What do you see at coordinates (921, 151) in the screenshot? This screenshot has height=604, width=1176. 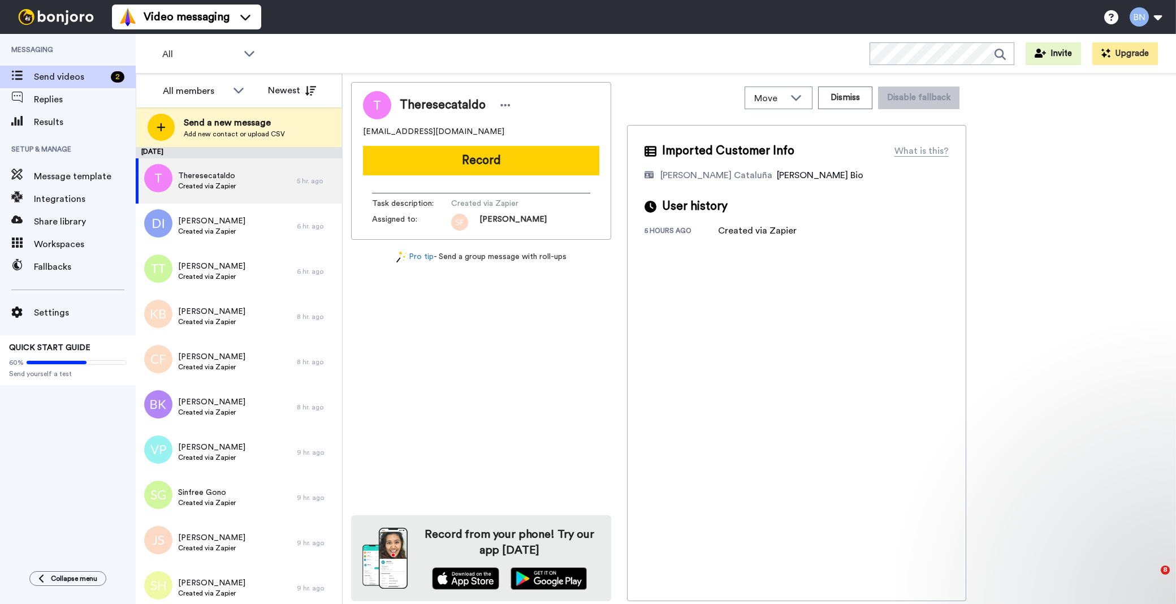 I see `div: What is this?` at bounding box center [921, 151].